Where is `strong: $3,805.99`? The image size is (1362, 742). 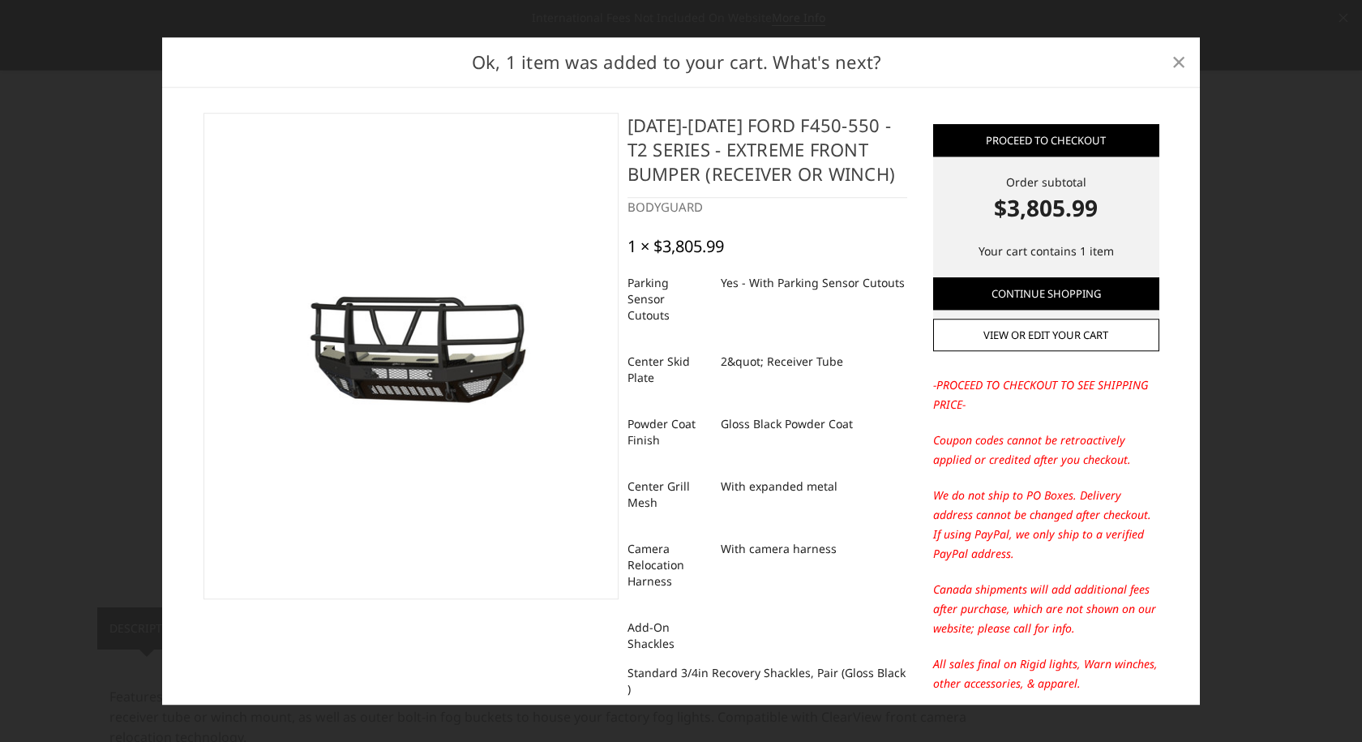
strong: $3,805.99 is located at coordinates (1046, 208).